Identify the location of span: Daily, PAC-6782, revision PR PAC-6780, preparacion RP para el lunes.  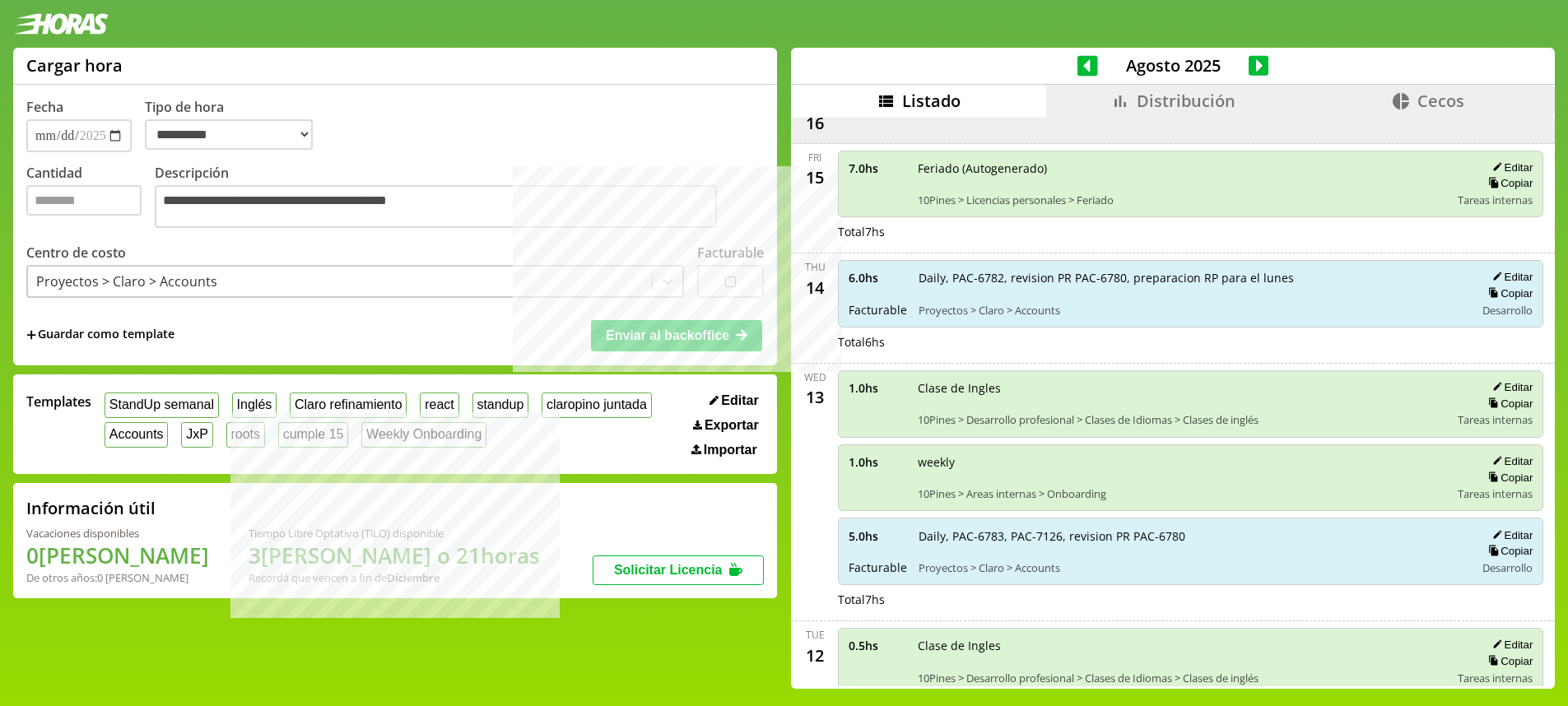
(1191, 277).